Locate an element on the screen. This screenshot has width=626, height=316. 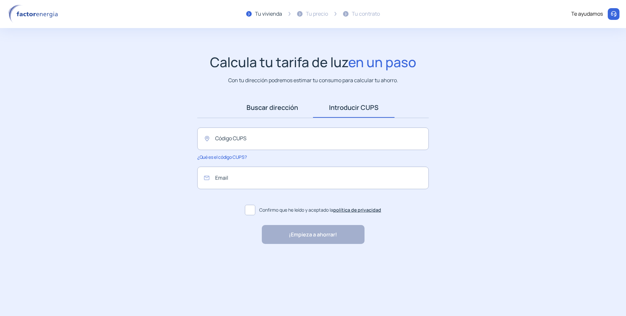
a: Buscar dirección is located at coordinates (272, 108).